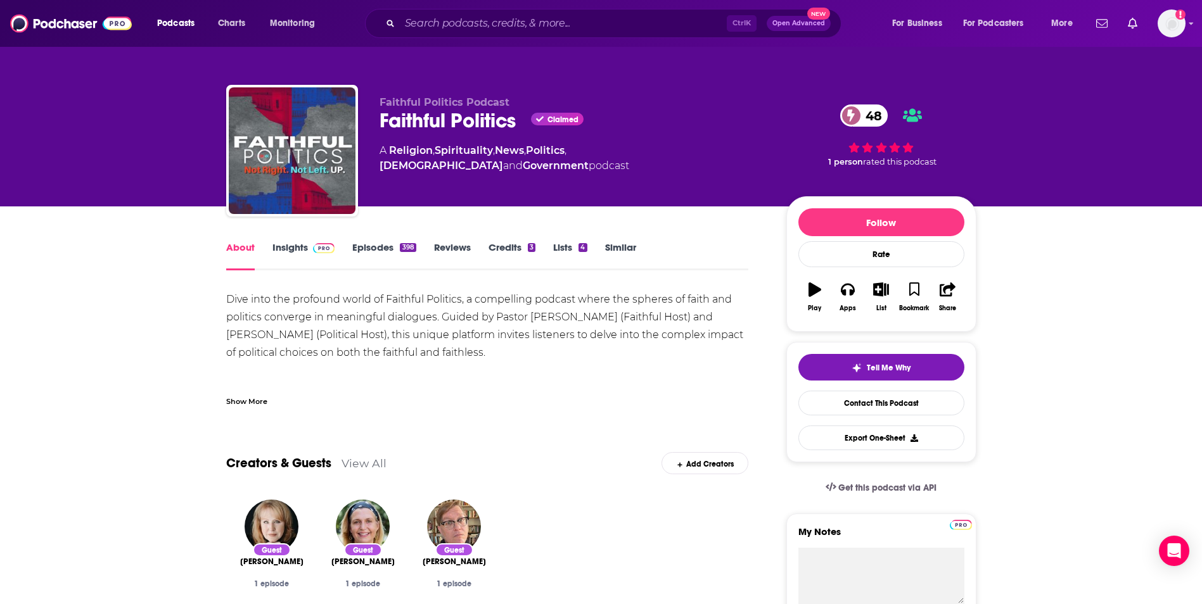  I want to click on span: Charts, so click(231, 23).